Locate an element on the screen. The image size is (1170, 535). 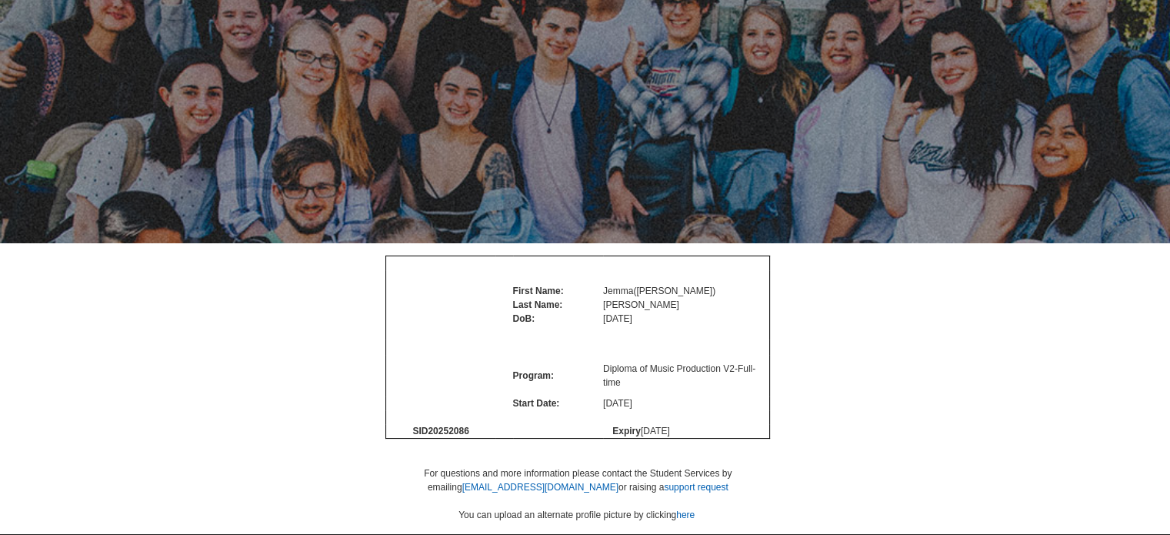
span: SID 20252086 is located at coordinates (440, 431).